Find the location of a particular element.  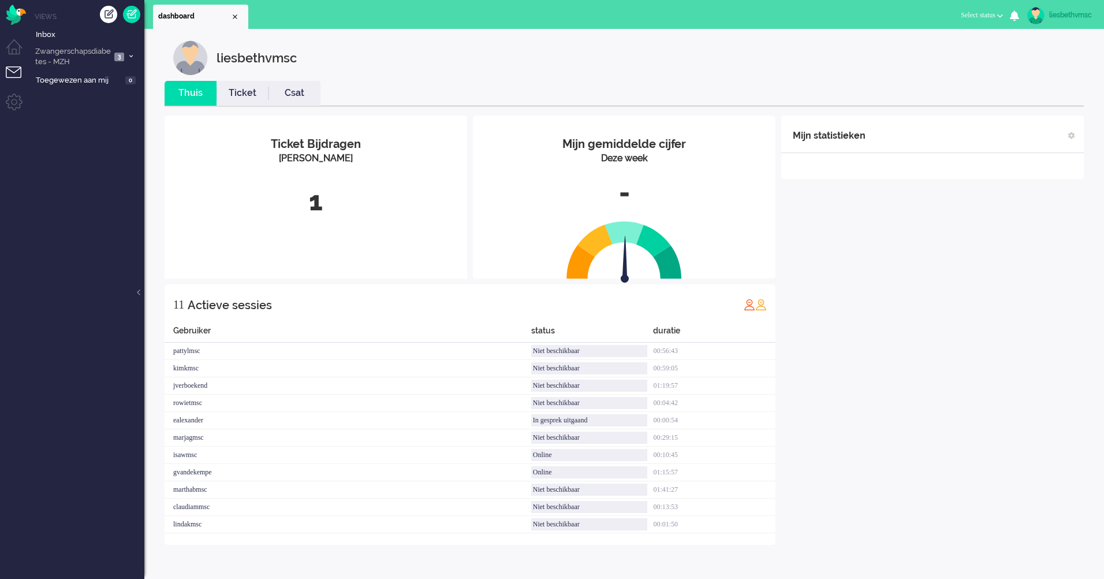

img: profile_red.svg is located at coordinates (750, 304).